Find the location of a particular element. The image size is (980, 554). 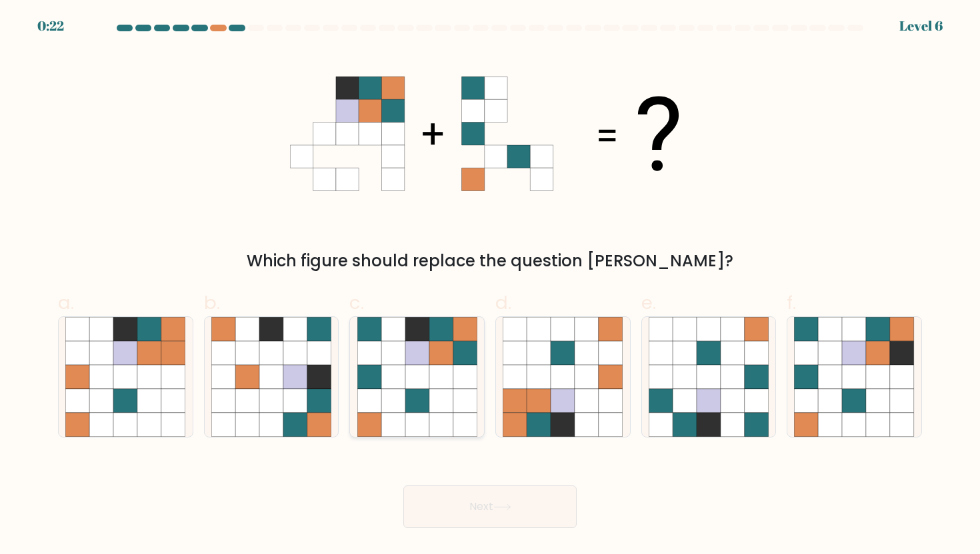

div: Level 6 is located at coordinates (920, 26).